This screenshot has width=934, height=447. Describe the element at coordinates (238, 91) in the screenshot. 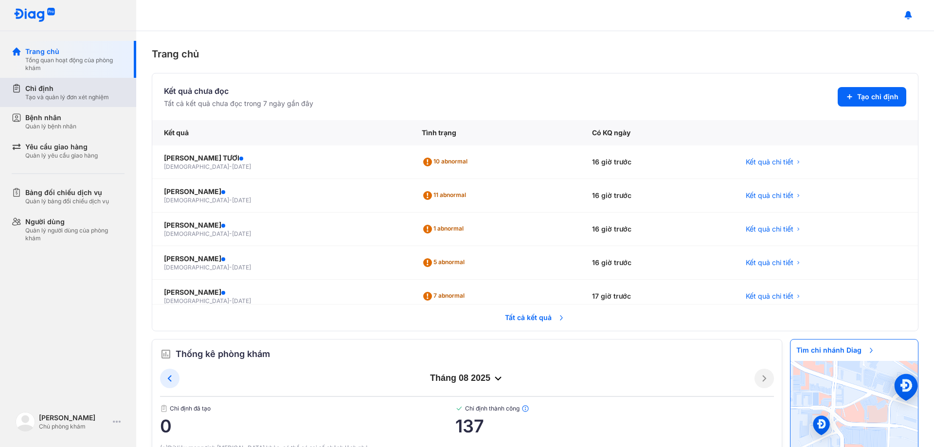

I see `div: Kết quả chưa đọc` at that location.